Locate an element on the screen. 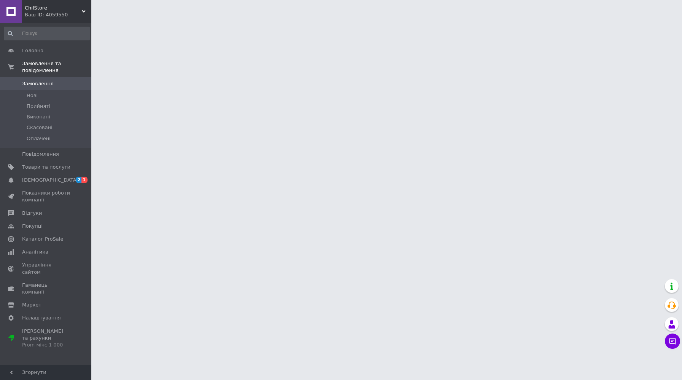 This screenshot has width=682, height=380. span: Нові is located at coordinates (32, 96).